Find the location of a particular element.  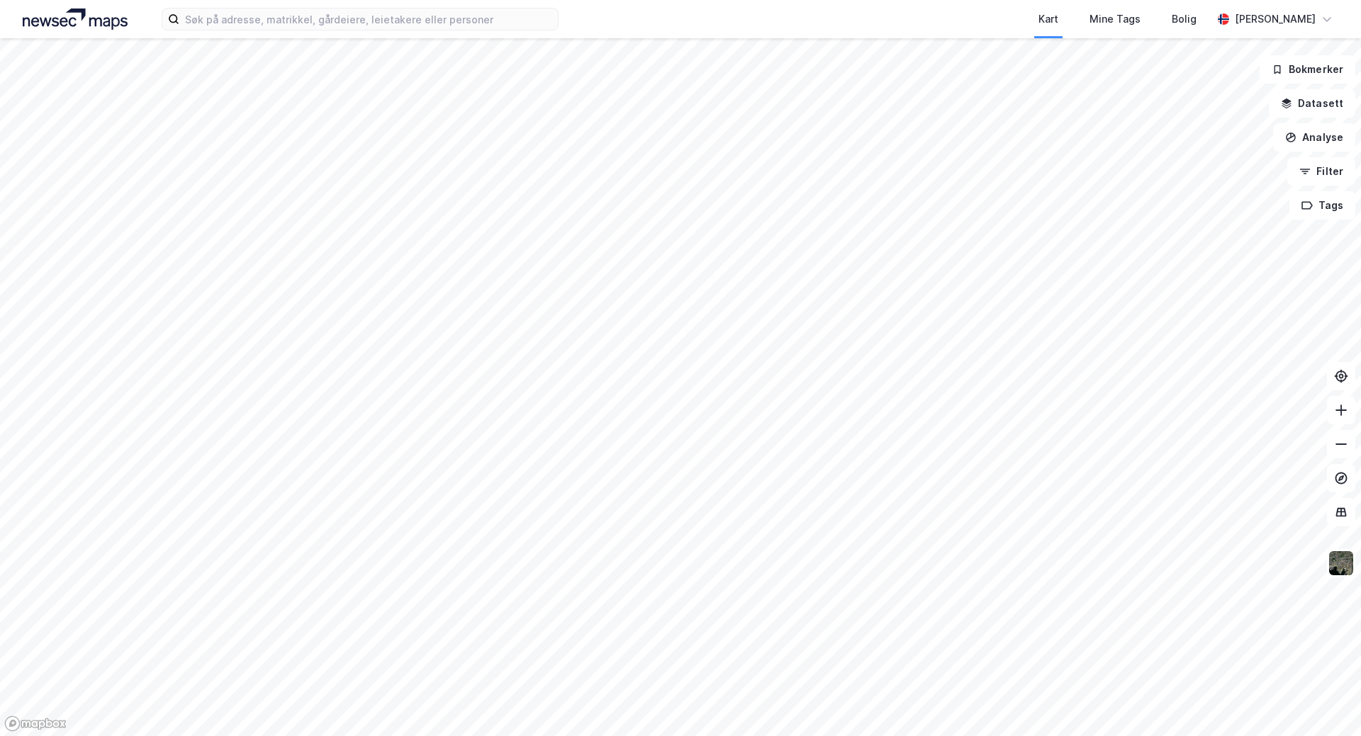

input: Søk på adresse, matrikkel, gårdeiere, leietakere eller personer is located at coordinates (369, 19).